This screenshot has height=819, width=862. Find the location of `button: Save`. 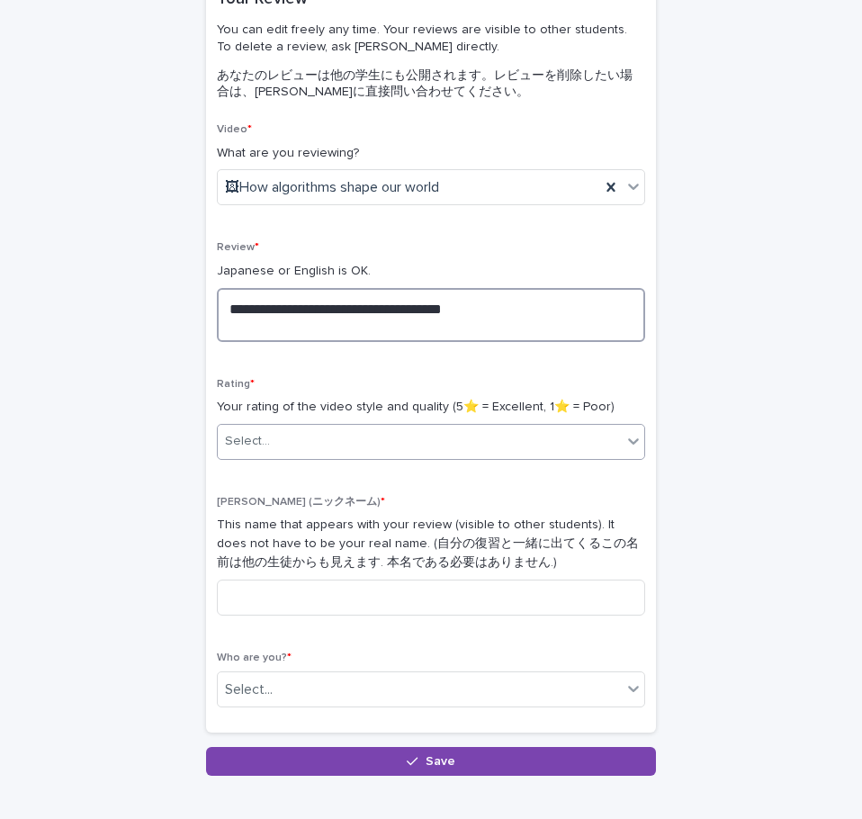

button: Save is located at coordinates (431, 761).